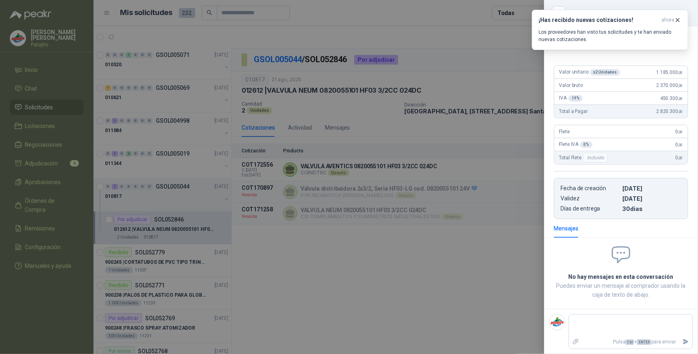  I want to click on p: Fecha de creación, so click(590, 188).